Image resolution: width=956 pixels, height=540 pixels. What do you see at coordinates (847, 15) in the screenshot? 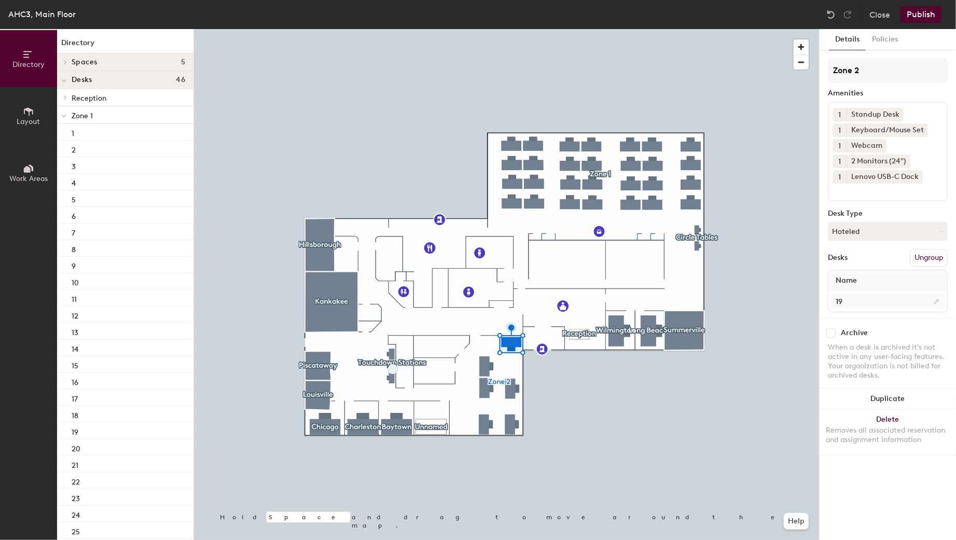
I see `img: Redo` at bounding box center [847, 15].